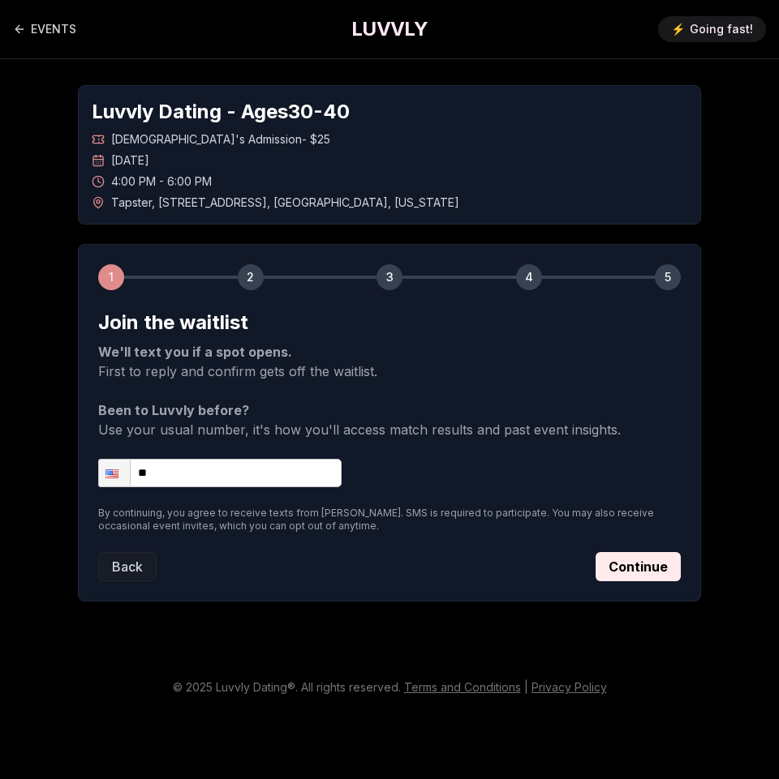  I want to click on div: 4, so click(529, 277).